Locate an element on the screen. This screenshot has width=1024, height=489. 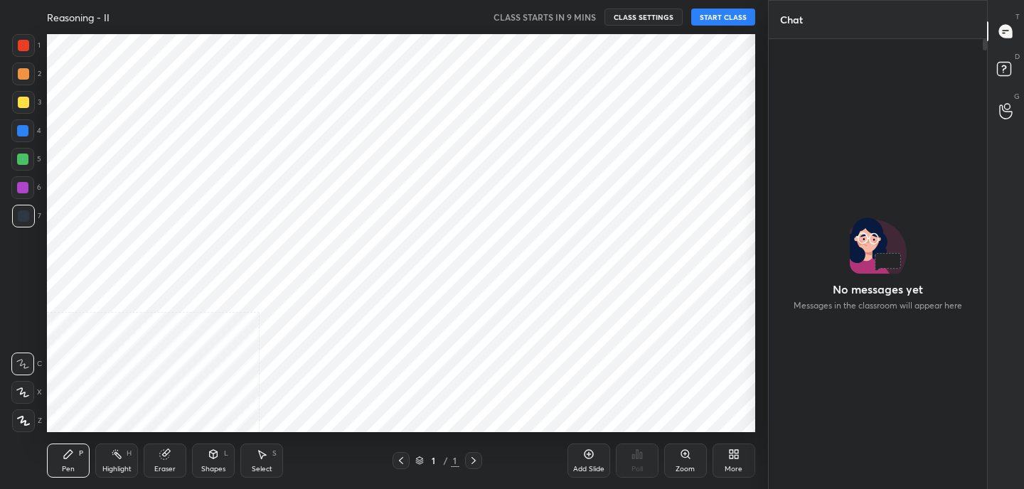
div: Shapes is located at coordinates (213, 469).